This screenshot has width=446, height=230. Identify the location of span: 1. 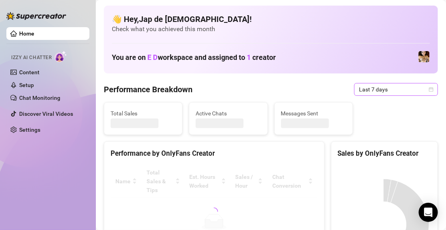
(249, 57).